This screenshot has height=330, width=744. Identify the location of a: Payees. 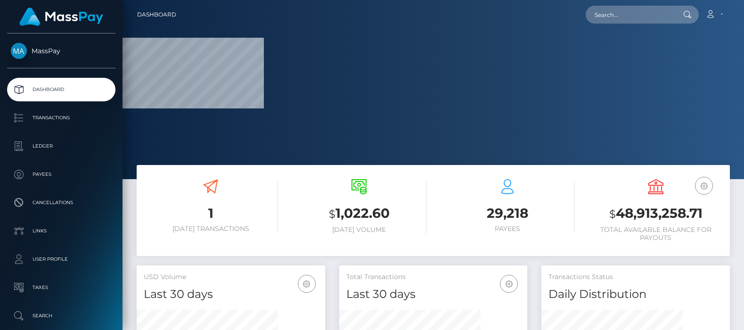
(61, 174).